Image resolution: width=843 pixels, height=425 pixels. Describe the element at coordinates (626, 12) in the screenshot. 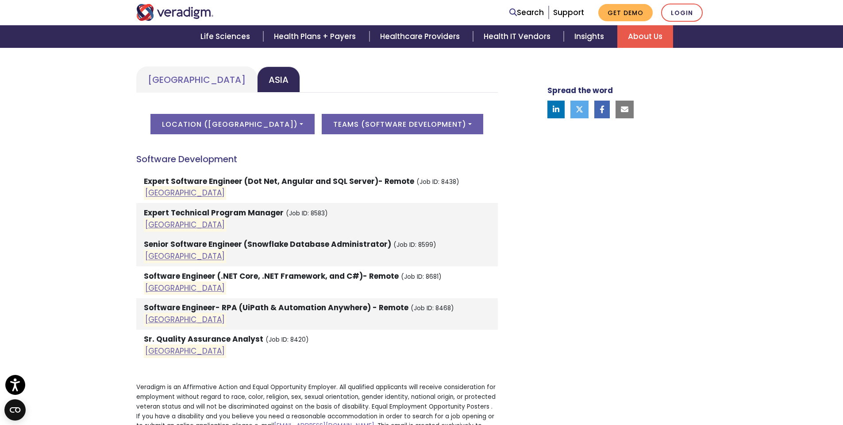

I see `a: Get Demo` at that location.